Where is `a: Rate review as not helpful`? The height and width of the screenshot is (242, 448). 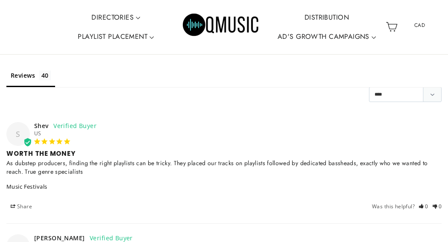
a: Rate review as not helpful is located at coordinates (437, 206).